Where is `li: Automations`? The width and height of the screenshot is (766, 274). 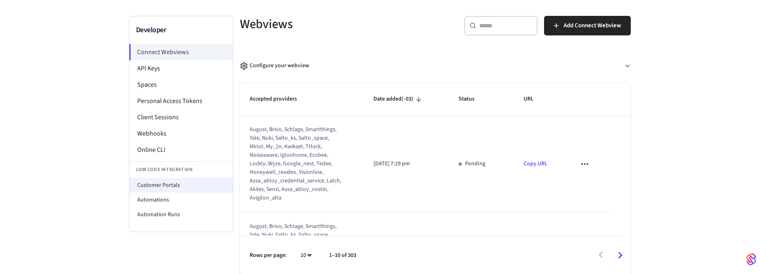
li: Automations is located at coordinates (181, 200).